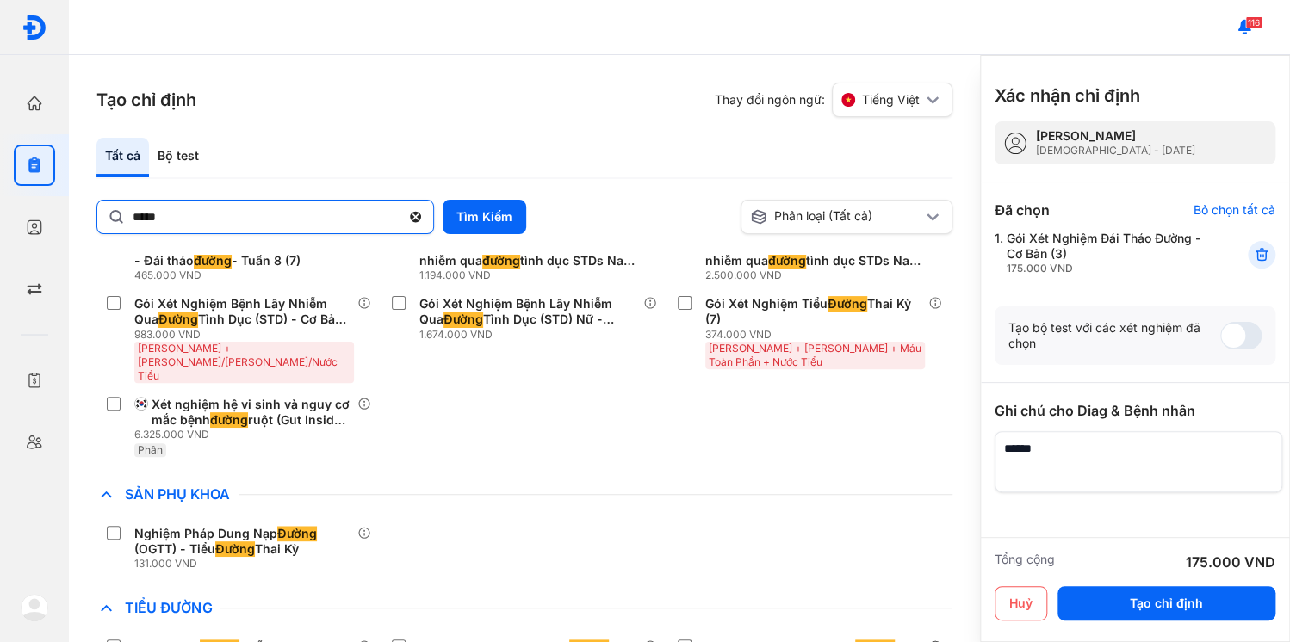 Image resolution: width=1290 pixels, height=642 pixels. I want to click on div: Xét nghiệm hệ vi sinh và nguy cơ mắc bệnh ruột (Gut Inside) **, so click(250, 412).